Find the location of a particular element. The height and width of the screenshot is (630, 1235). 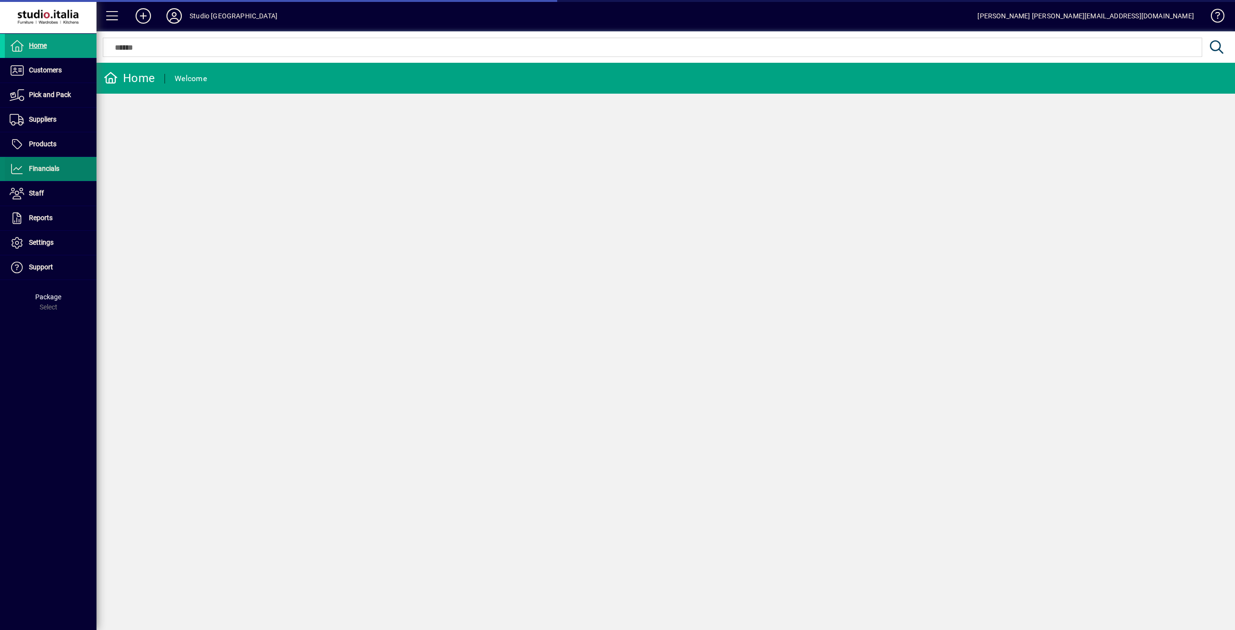

a: Reports is located at coordinates (51, 218).